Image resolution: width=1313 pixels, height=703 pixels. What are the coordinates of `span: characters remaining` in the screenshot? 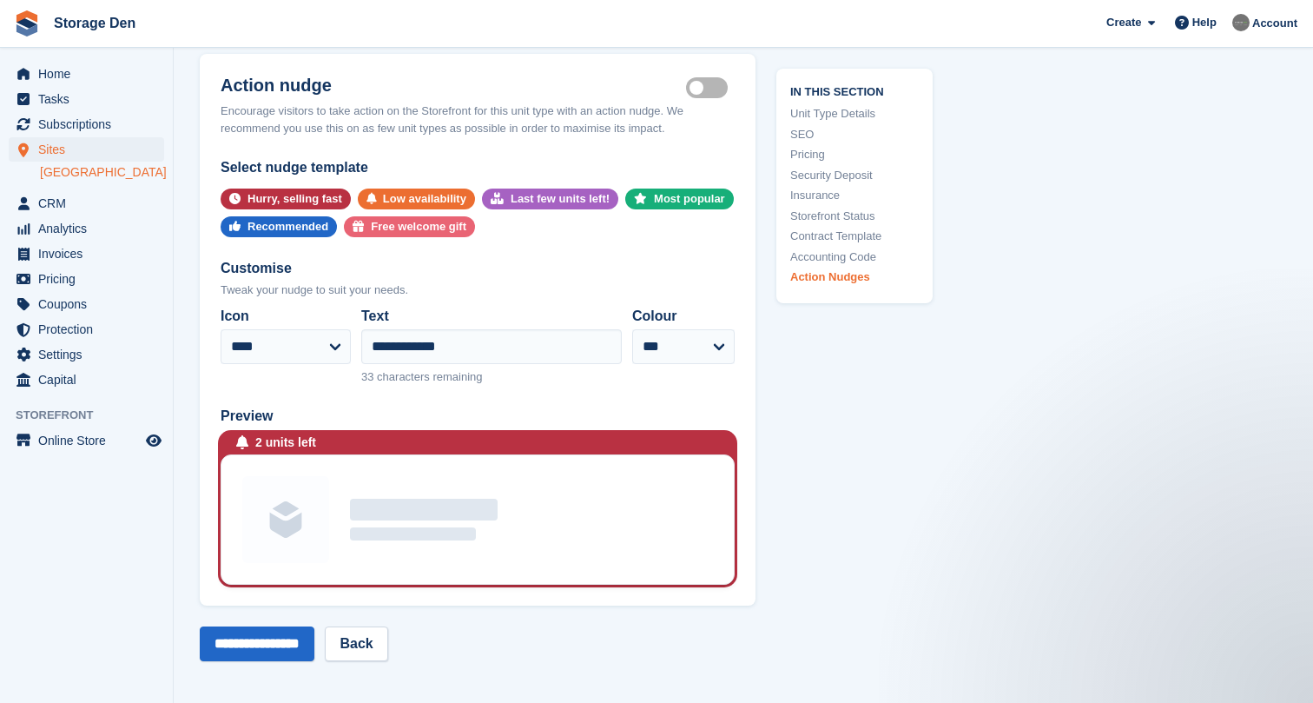 It's located at (429, 376).